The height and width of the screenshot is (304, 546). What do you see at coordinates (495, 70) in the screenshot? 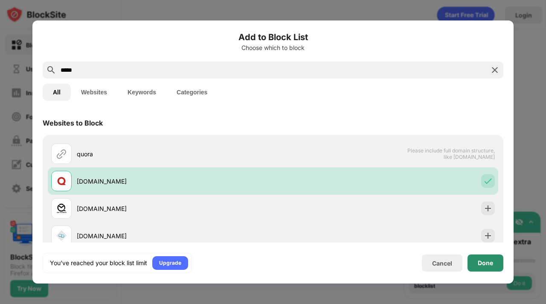
I see `img: search-close` at bounding box center [495, 70].